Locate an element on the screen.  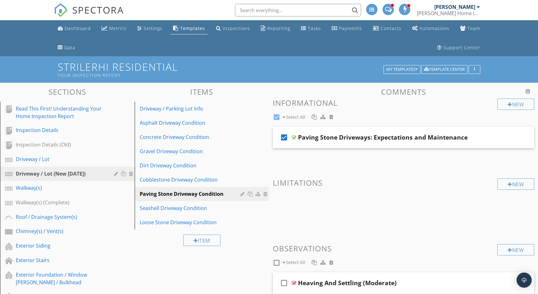
div: Striler Home Inspections, Inc. is located at coordinates (449, 13).